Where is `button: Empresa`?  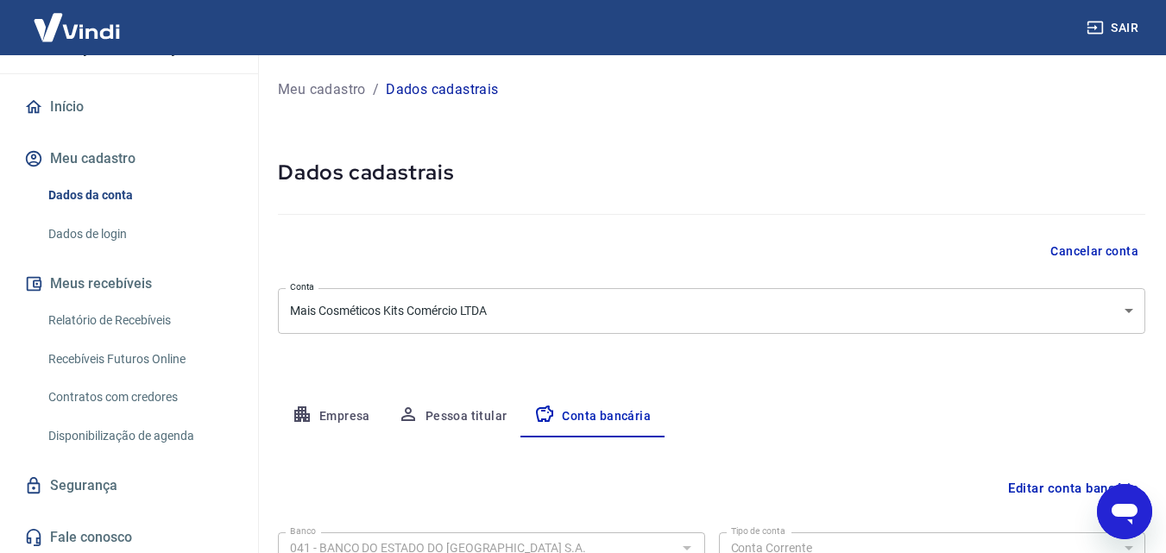
button: Empresa is located at coordinates (330, 417).